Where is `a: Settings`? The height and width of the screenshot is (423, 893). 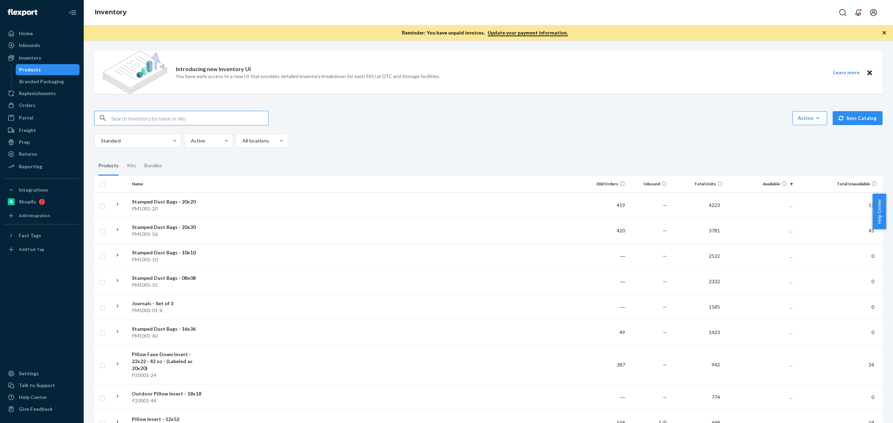
a: Settings is located at coordinates (42, 374).